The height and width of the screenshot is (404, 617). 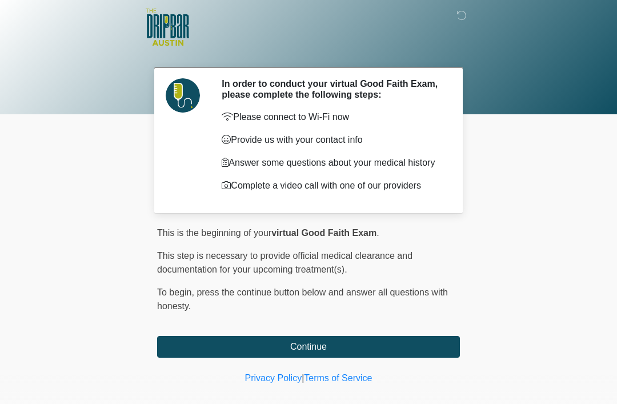 What do you see at coordinates (332, 186) in the screenshot?
I see `p: Complete a video call with one of our providers` at bounding box center [332, 186].